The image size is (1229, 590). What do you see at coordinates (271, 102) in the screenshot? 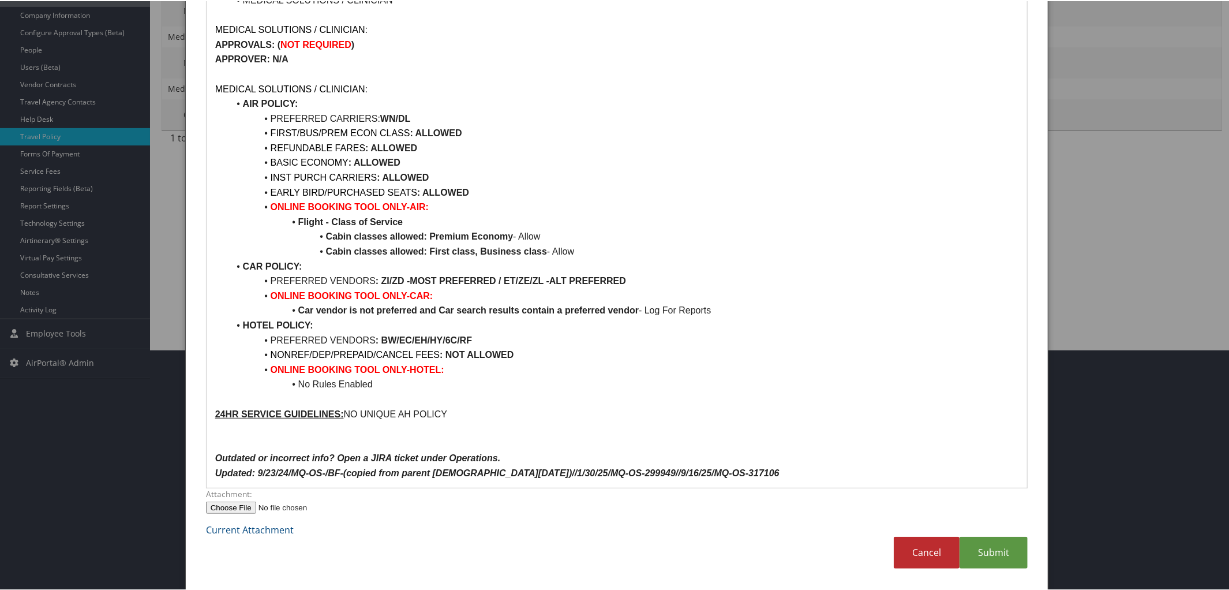
I see `strong: AIR POLICY:` at bounding box center [271, 102].